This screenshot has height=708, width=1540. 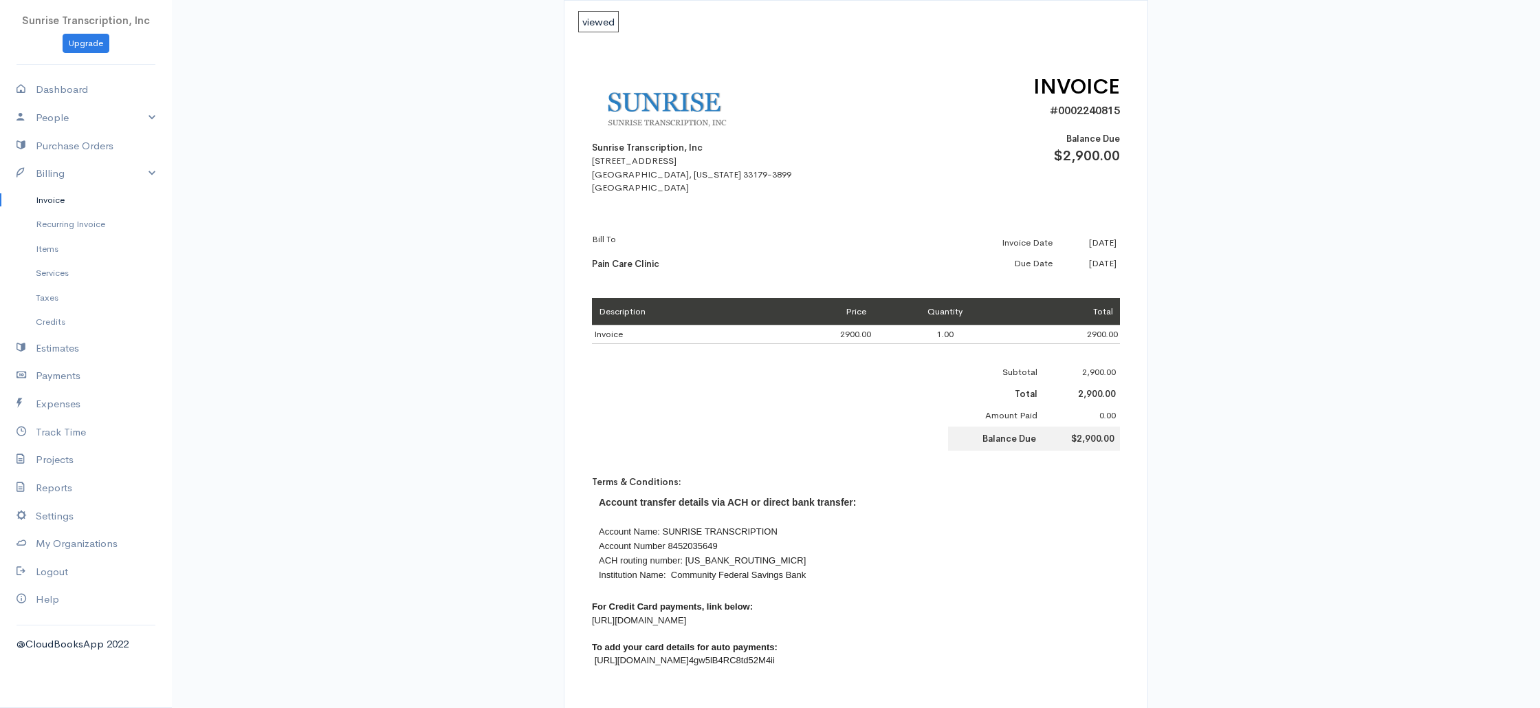 I want to click on td: Invoice Date, so click(x=1002, y=243).